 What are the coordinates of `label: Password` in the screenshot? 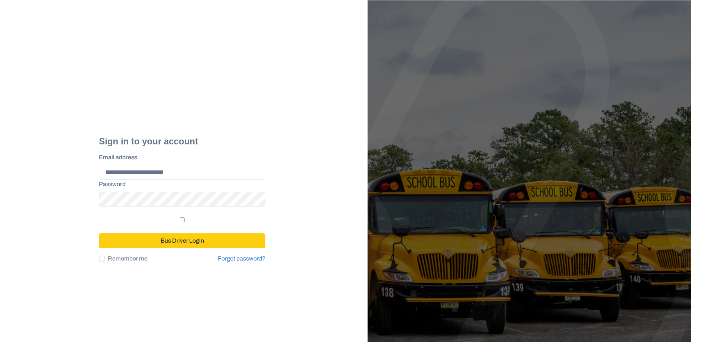 It's located at (180, 184).